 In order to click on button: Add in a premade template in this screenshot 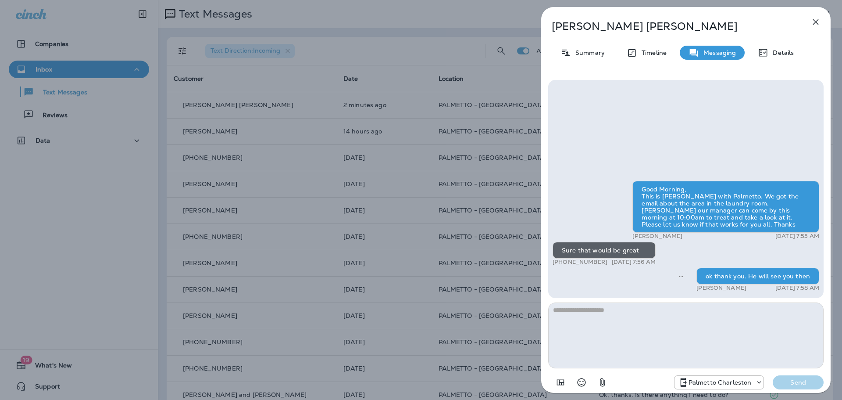, I will do `click(561, 382)`.